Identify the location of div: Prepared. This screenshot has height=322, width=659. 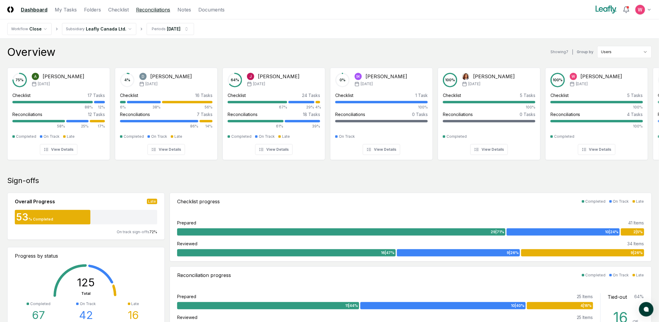
(187, 297).